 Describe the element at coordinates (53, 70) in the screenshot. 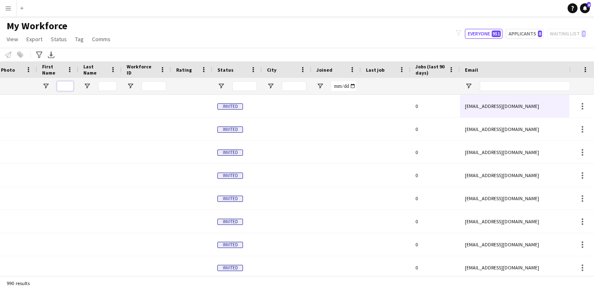

I see `span: First Name` at that location.